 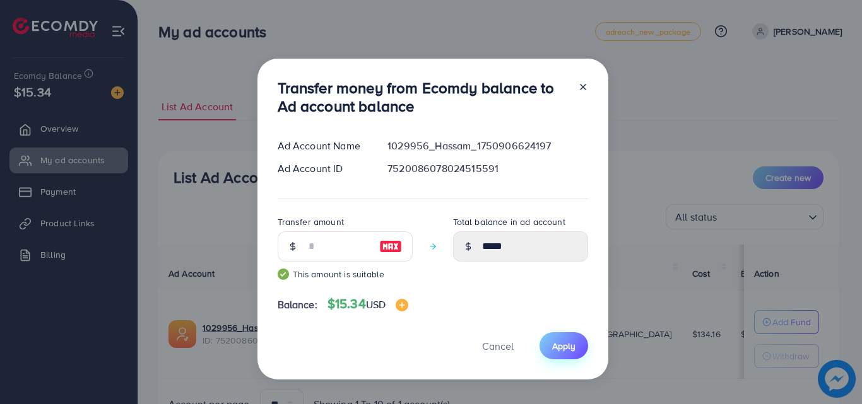 What do you see at coordinates (322, 168) in the screenshot?
I see `div: Ad Account ID` at bounding box center [322, 168].